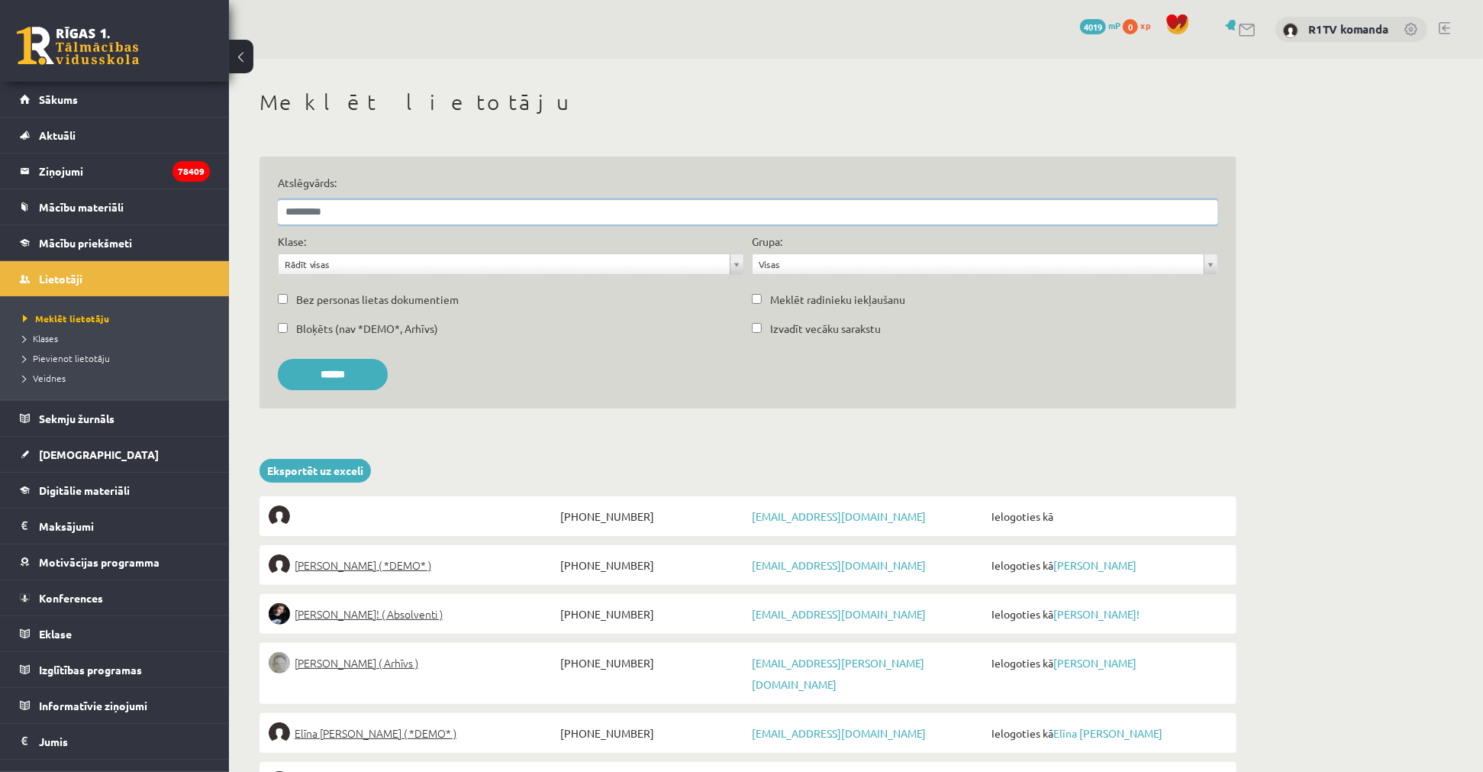  Describe the element at coordinates (66, 318) in the screenshot. I see `span: Meklēt lietotāju` at that location.